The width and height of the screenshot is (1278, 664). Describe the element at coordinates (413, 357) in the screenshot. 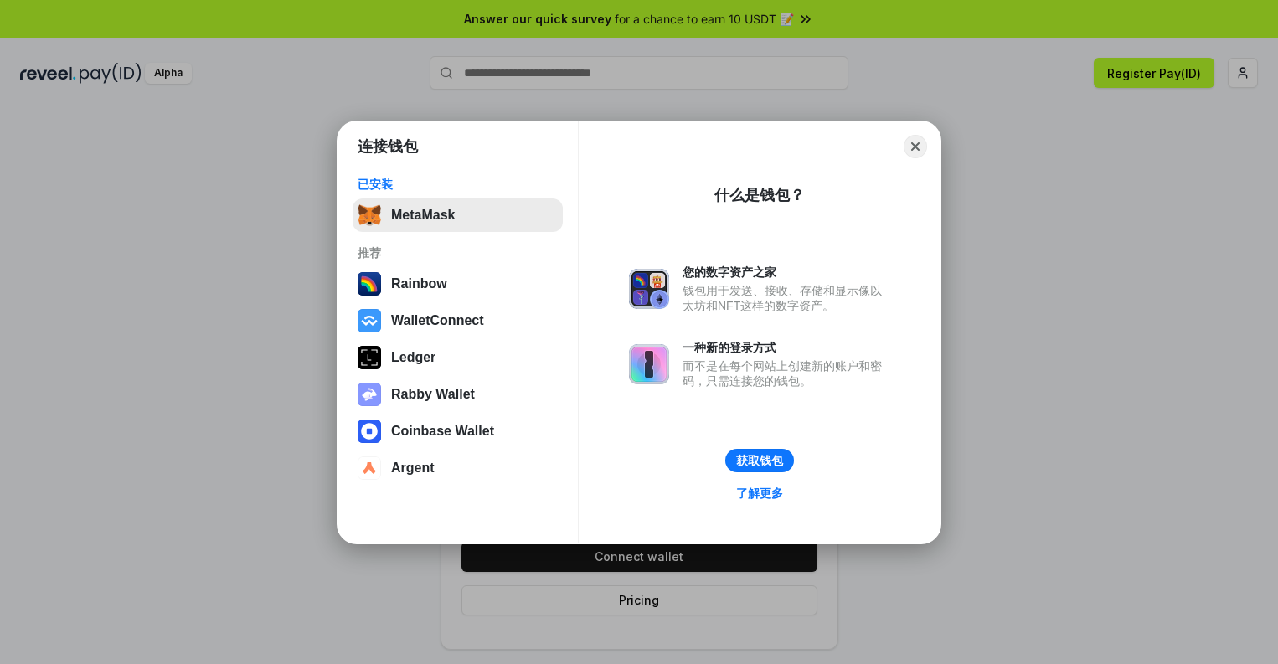

I see `div: Ledger` at that location.